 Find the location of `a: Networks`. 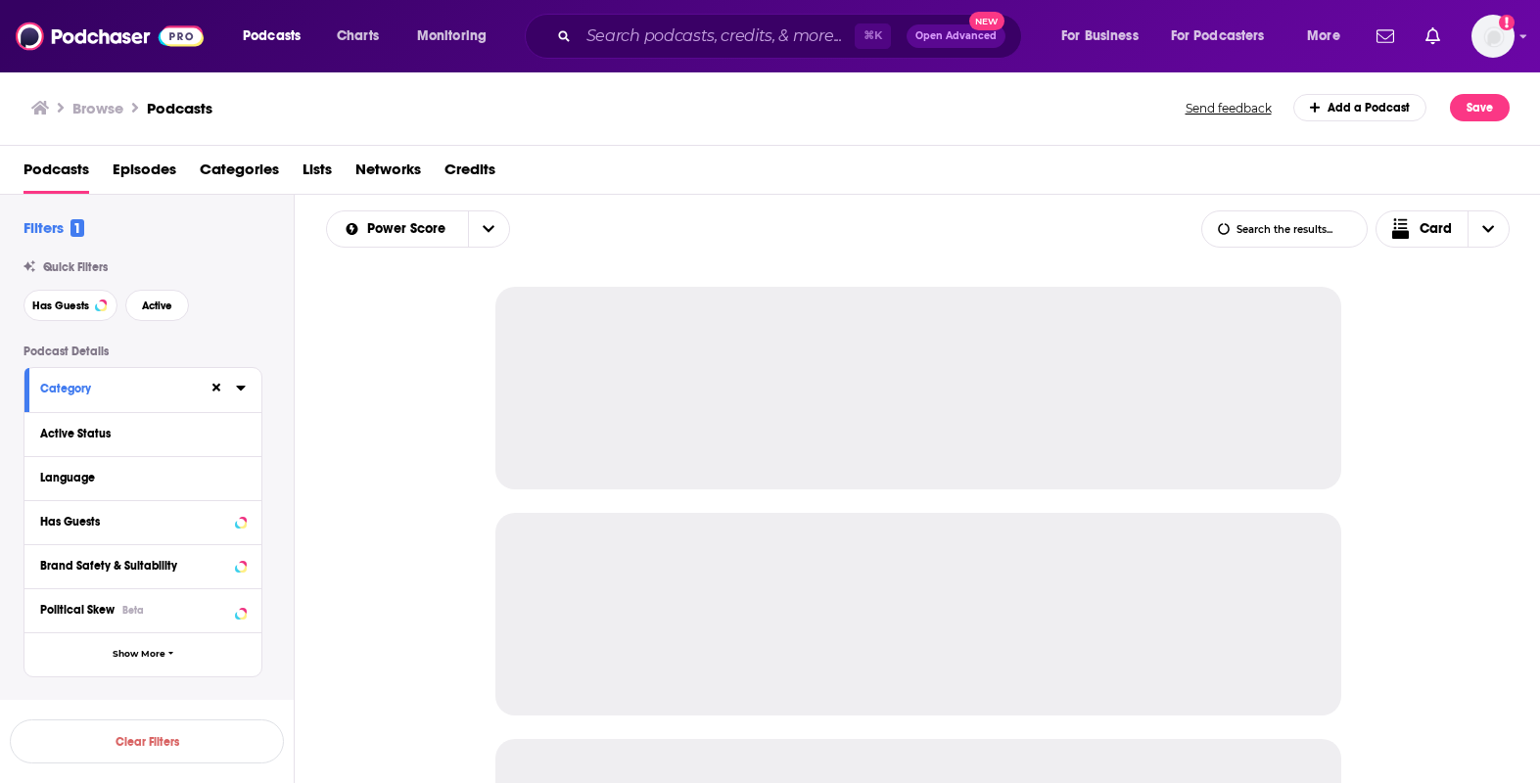

a: Networks is located at coordinates (388, 173).